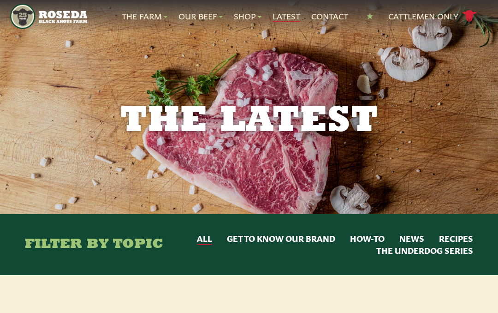 The height and width of the screenshot is (313, 498). I want to click on button: Recipes, so click(456, 239).